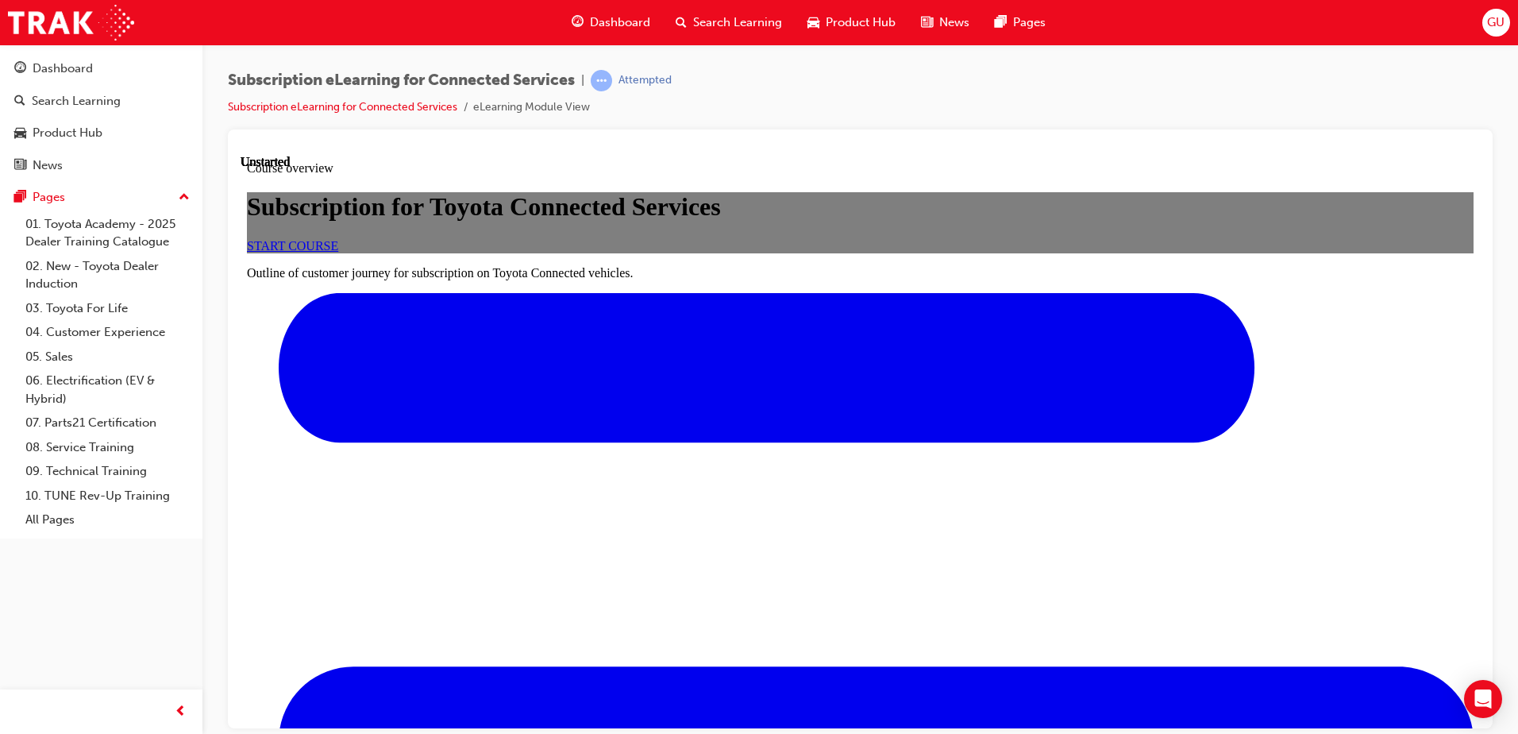 This screenshot has width=1518, height=734. Describe the element at coordinates (601, 80) in the screenshot. I see `span: learningRecordVerb_ATTEMPT-icon` at that location.